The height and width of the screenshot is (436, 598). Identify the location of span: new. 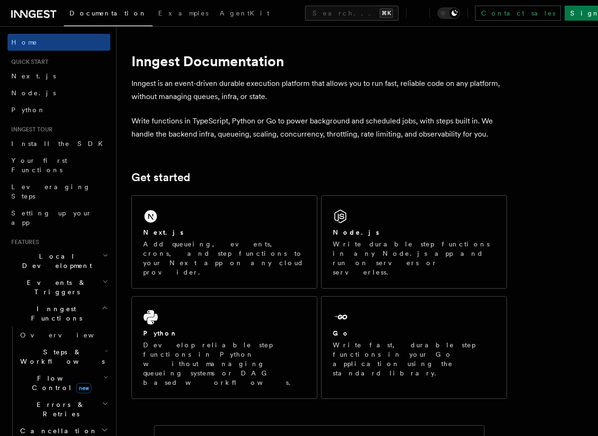
(83, 388).